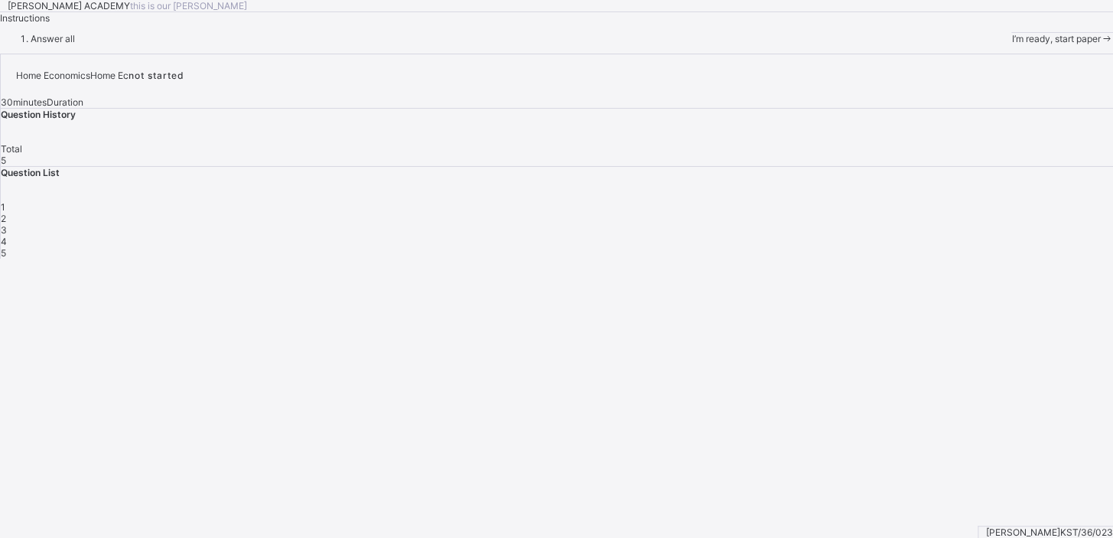 The image size is (1113, 538). What do you see at coordinates (3, 218) in the screenshot?
I see `span: 2` at bounding box center [3, 218].